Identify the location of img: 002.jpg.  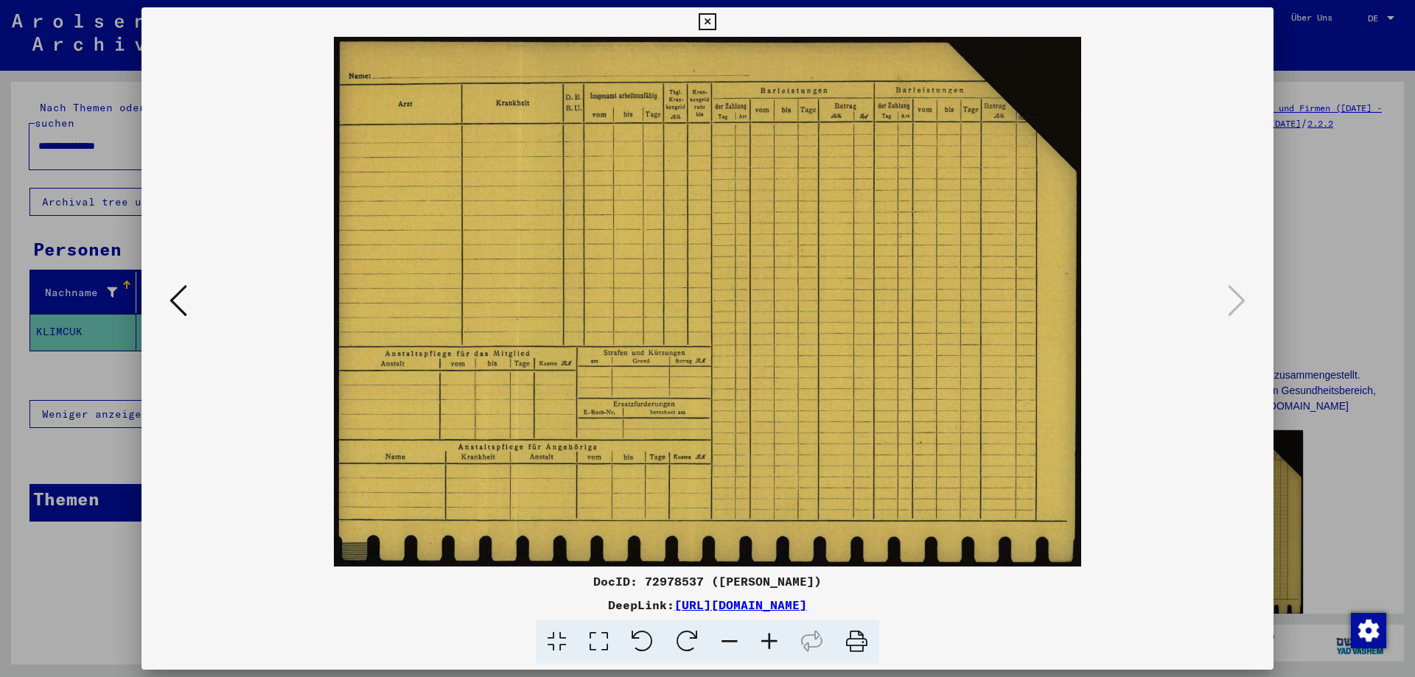
(707, 301).